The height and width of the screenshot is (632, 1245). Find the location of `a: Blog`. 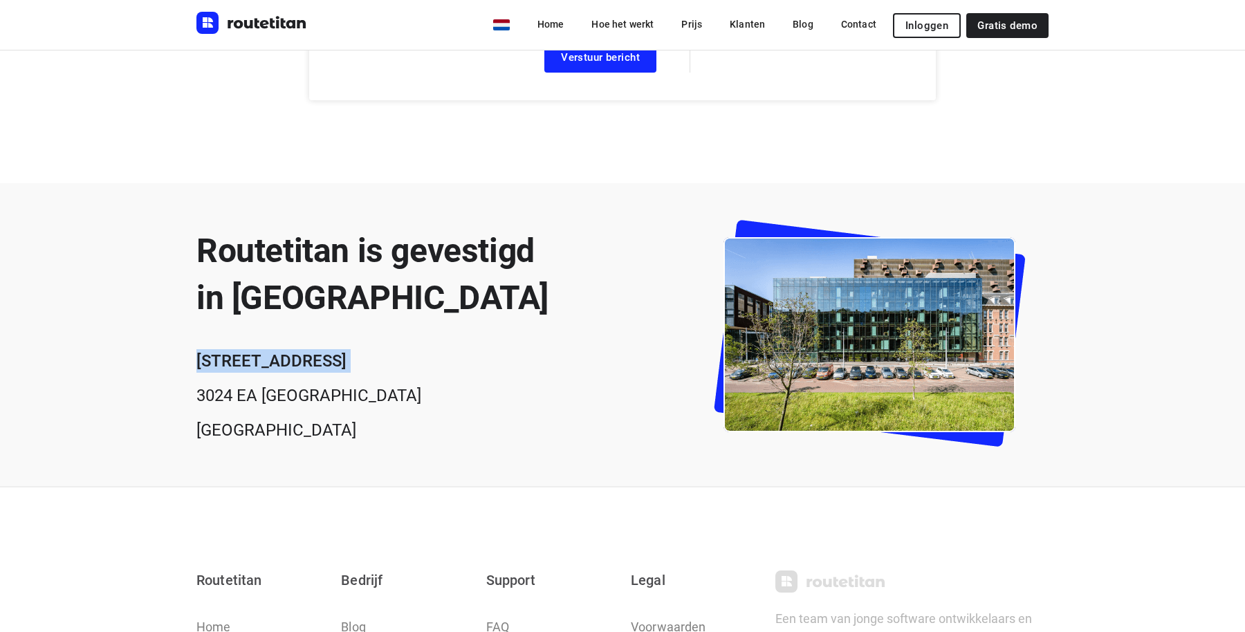

a: Blog is located at coordinates (803, 24).